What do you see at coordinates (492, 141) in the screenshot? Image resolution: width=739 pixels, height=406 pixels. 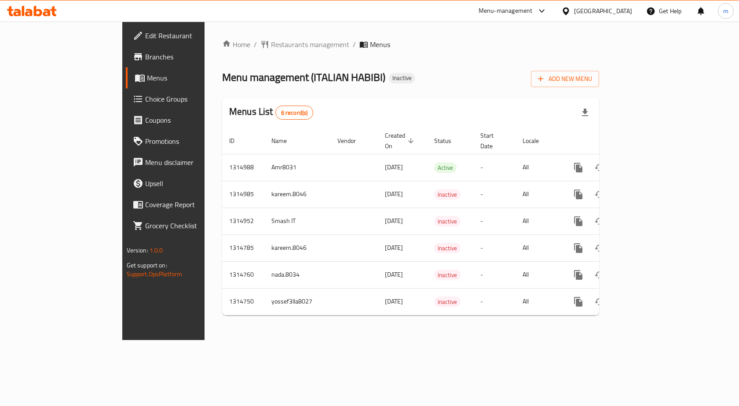 I see `span: Start Date` at bounding box center [492, 141].